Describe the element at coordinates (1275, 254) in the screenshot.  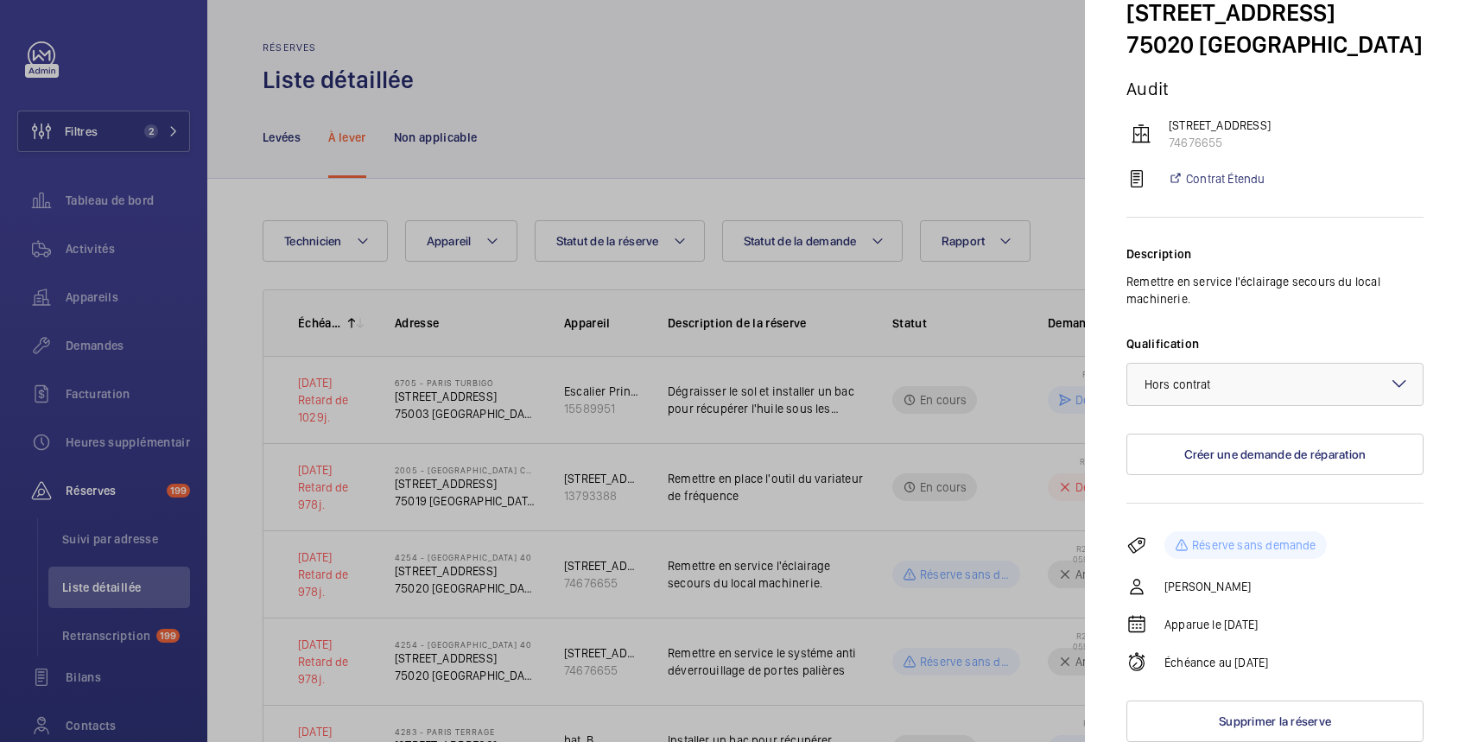
I see `div: Description` at that location.